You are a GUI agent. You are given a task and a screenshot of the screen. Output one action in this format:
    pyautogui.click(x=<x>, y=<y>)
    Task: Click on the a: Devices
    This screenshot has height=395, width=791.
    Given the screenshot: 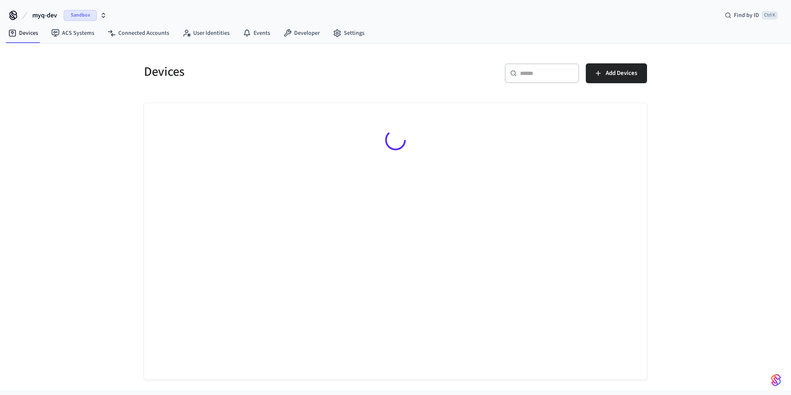 What is the action you would take?
    pyautogui.click(x=23, y=33)
    